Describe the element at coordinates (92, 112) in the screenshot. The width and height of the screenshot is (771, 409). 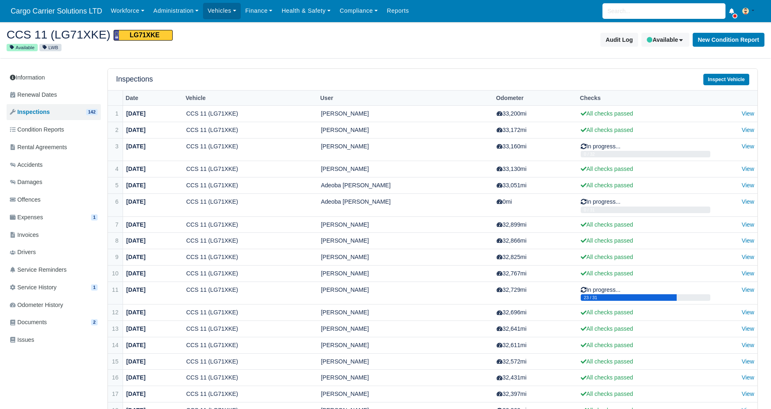
I see `span: 142` at that location.